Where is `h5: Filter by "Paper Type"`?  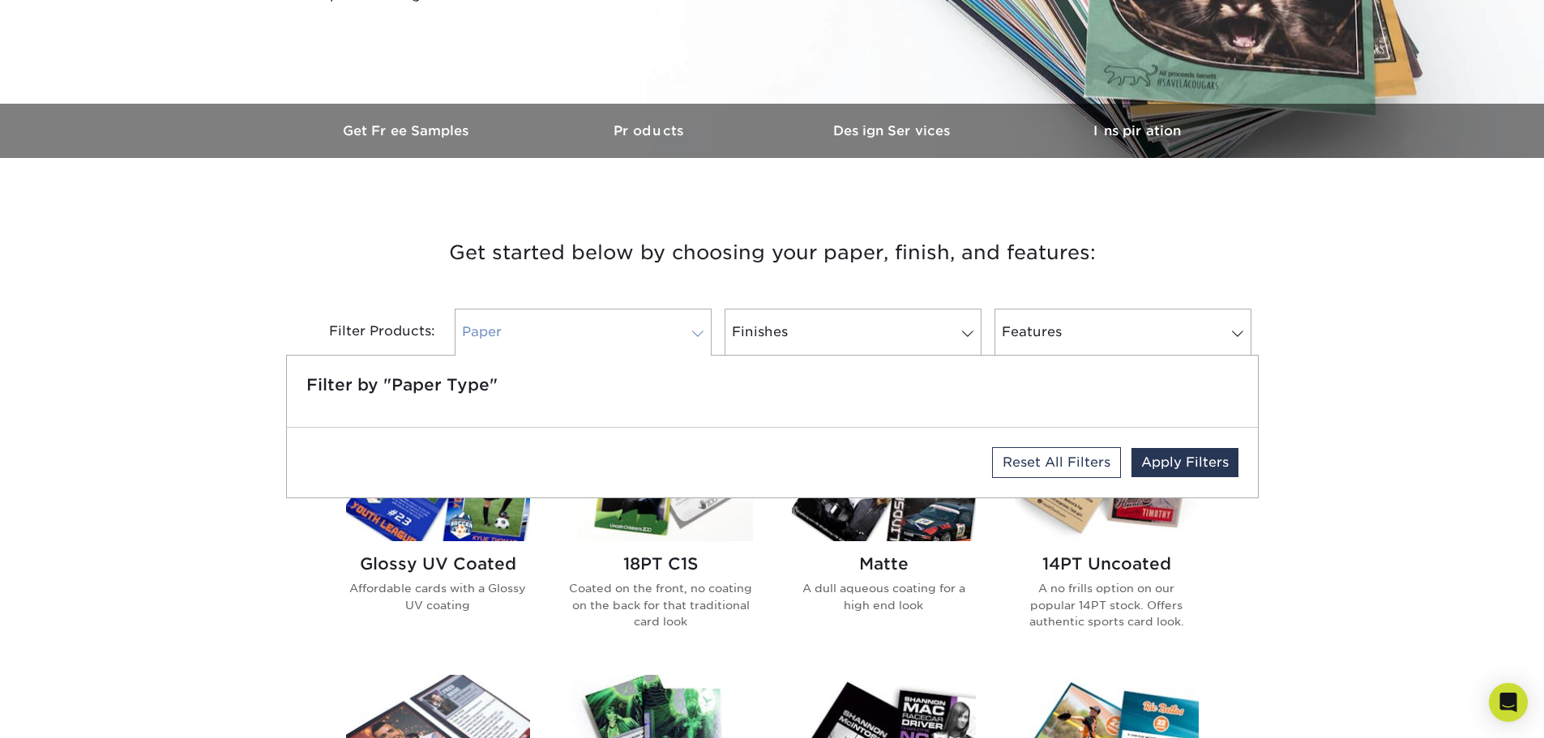 h5: Filter by "Paper Type" is located at coordinates (772, 385).